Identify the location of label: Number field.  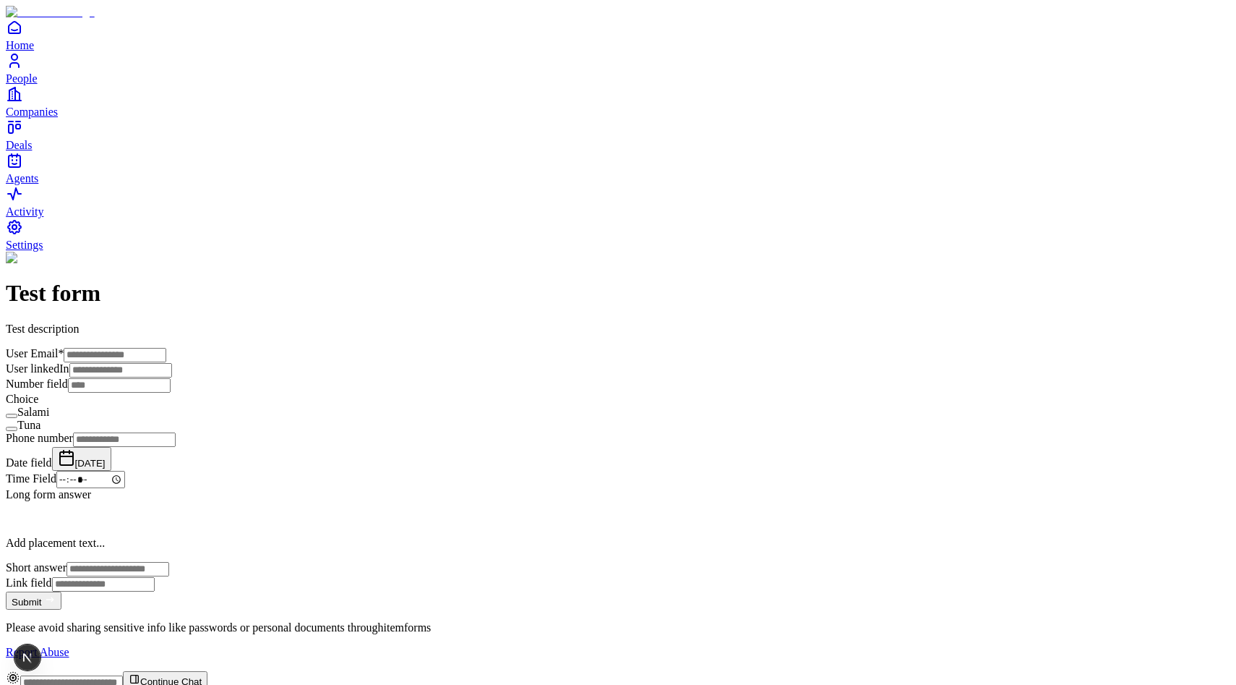
(37, 383).